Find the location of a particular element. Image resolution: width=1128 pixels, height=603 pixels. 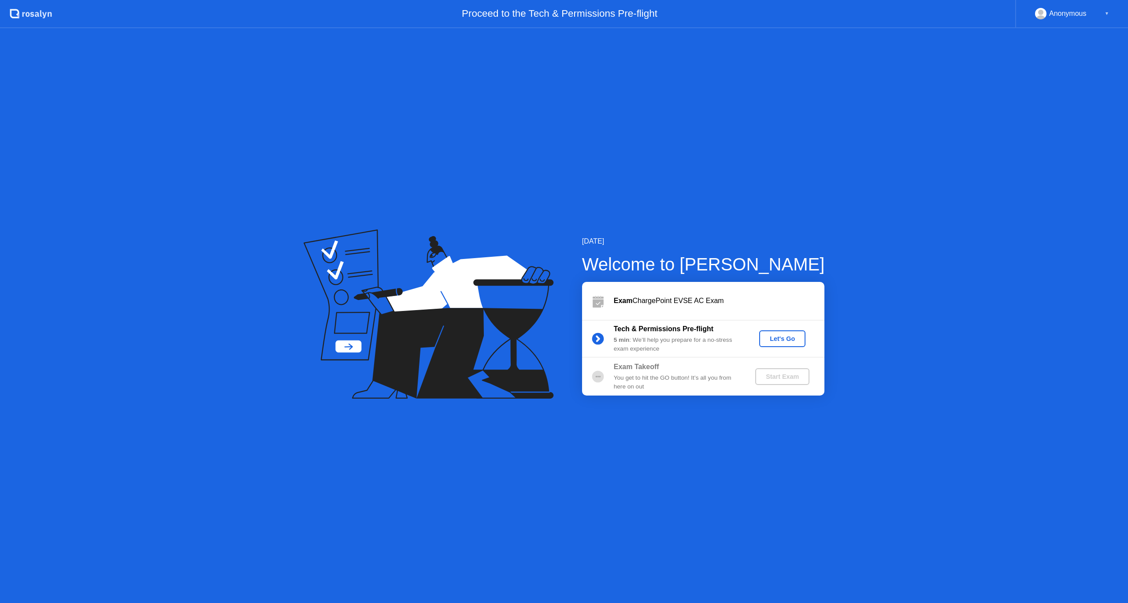

div: Let's Go is located at coordinates (782, 339).